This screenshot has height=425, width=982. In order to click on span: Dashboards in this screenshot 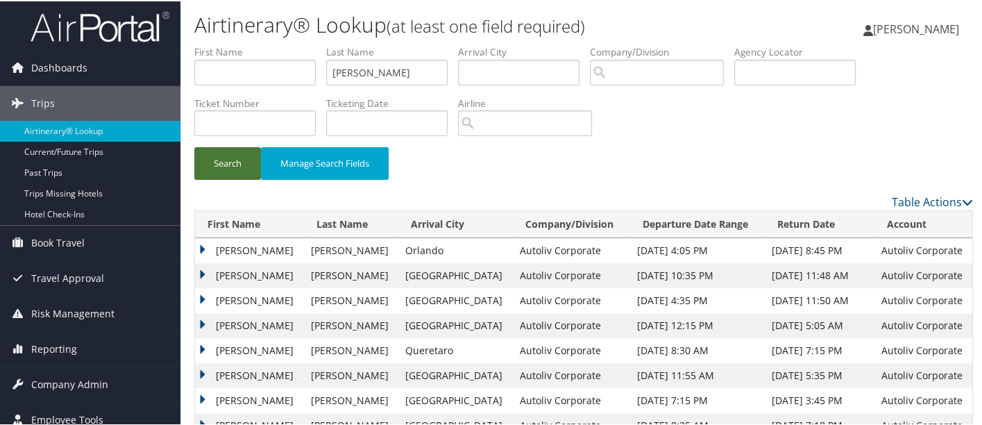, I will do `click(59, 67)`.